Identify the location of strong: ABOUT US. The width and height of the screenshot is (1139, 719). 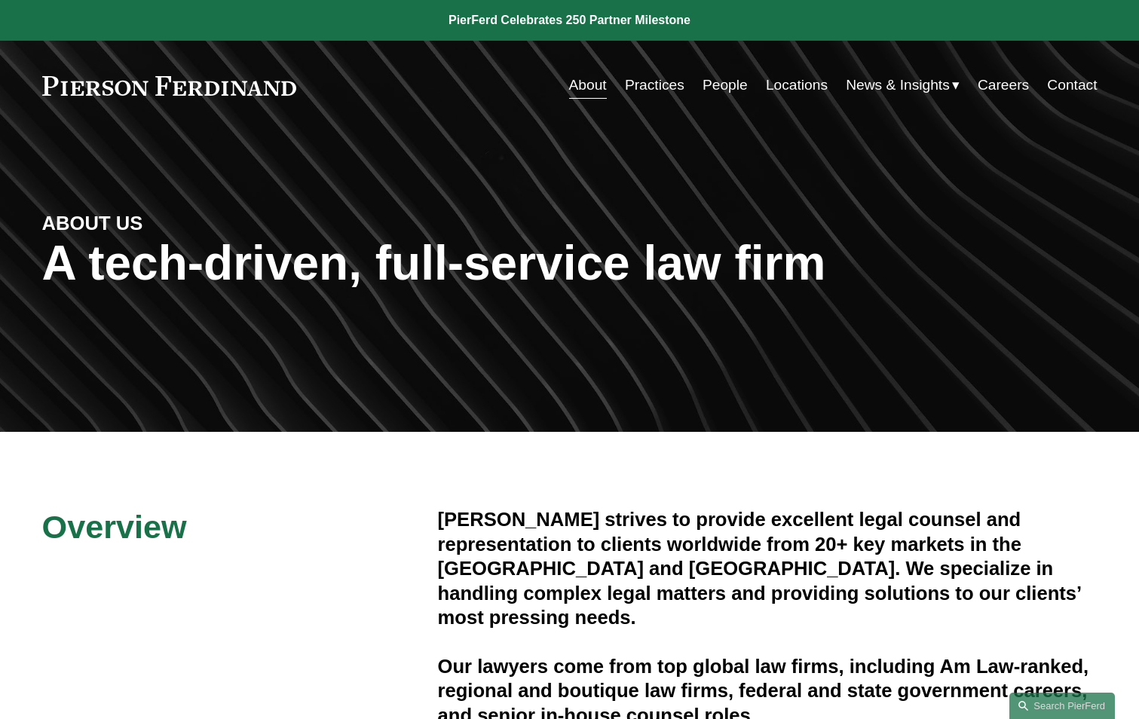
(93, 223).